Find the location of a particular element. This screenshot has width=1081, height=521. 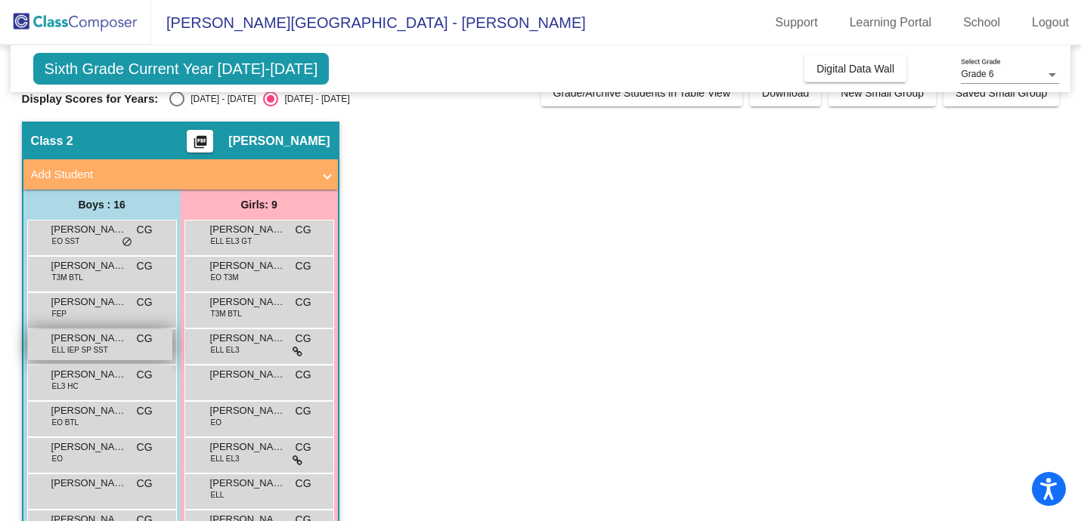

span: EO BTL is located at coordinates (66, 422).